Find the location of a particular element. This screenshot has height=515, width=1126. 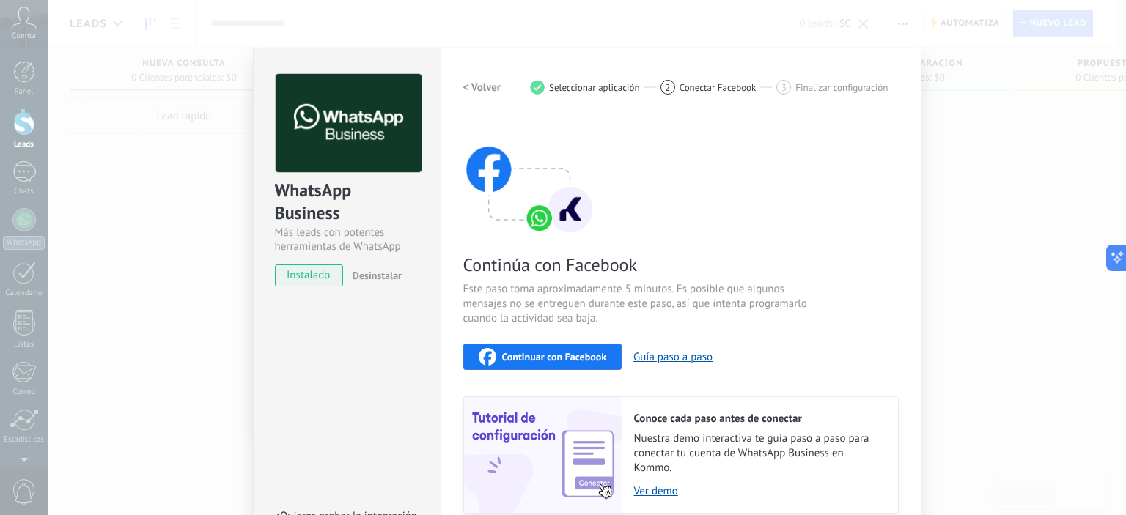

img: connect with facebook is located at coordinates (529, 177).